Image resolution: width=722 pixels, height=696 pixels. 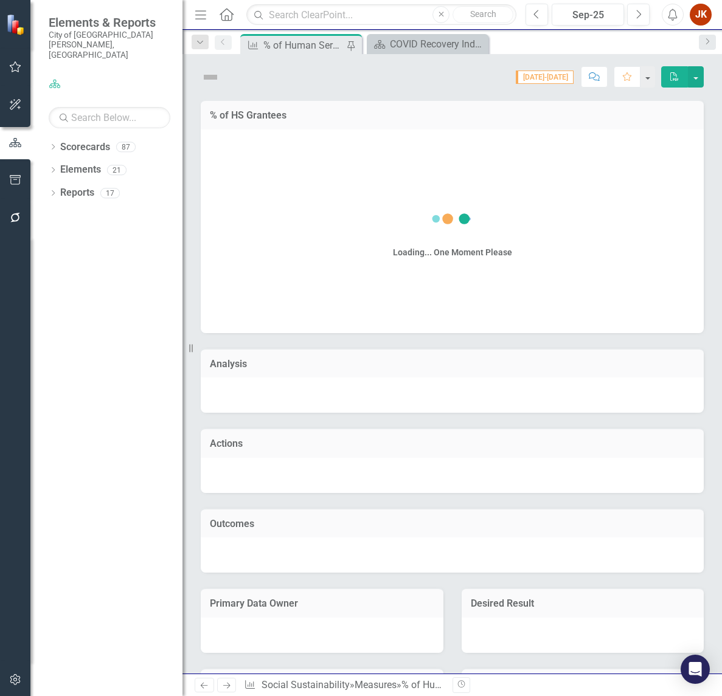 What do you see at coordinates (452, 364) in the screenshot?
I see `h3: Analysis` at bounding box center [452, 364].